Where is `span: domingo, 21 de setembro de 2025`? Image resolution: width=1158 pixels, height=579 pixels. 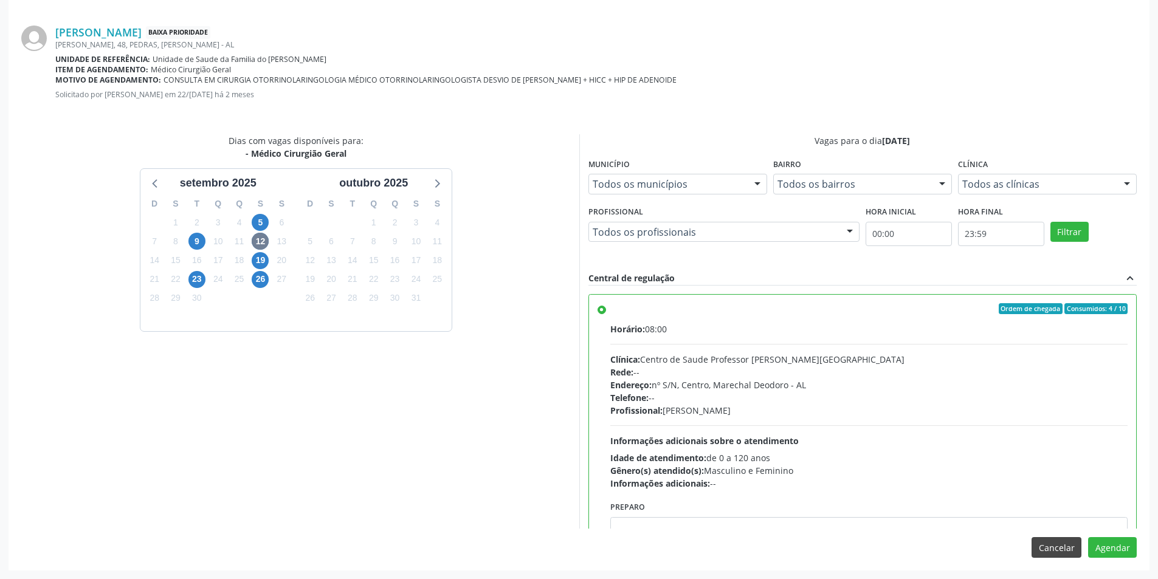
span: domingo, 21 de setembro de 2025 is located at coordinates (154, 280).